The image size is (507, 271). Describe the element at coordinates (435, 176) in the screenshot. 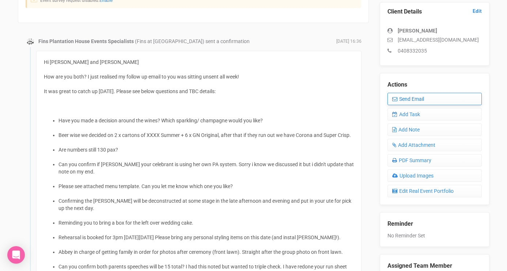

I see `a: Upload Images` at that location.